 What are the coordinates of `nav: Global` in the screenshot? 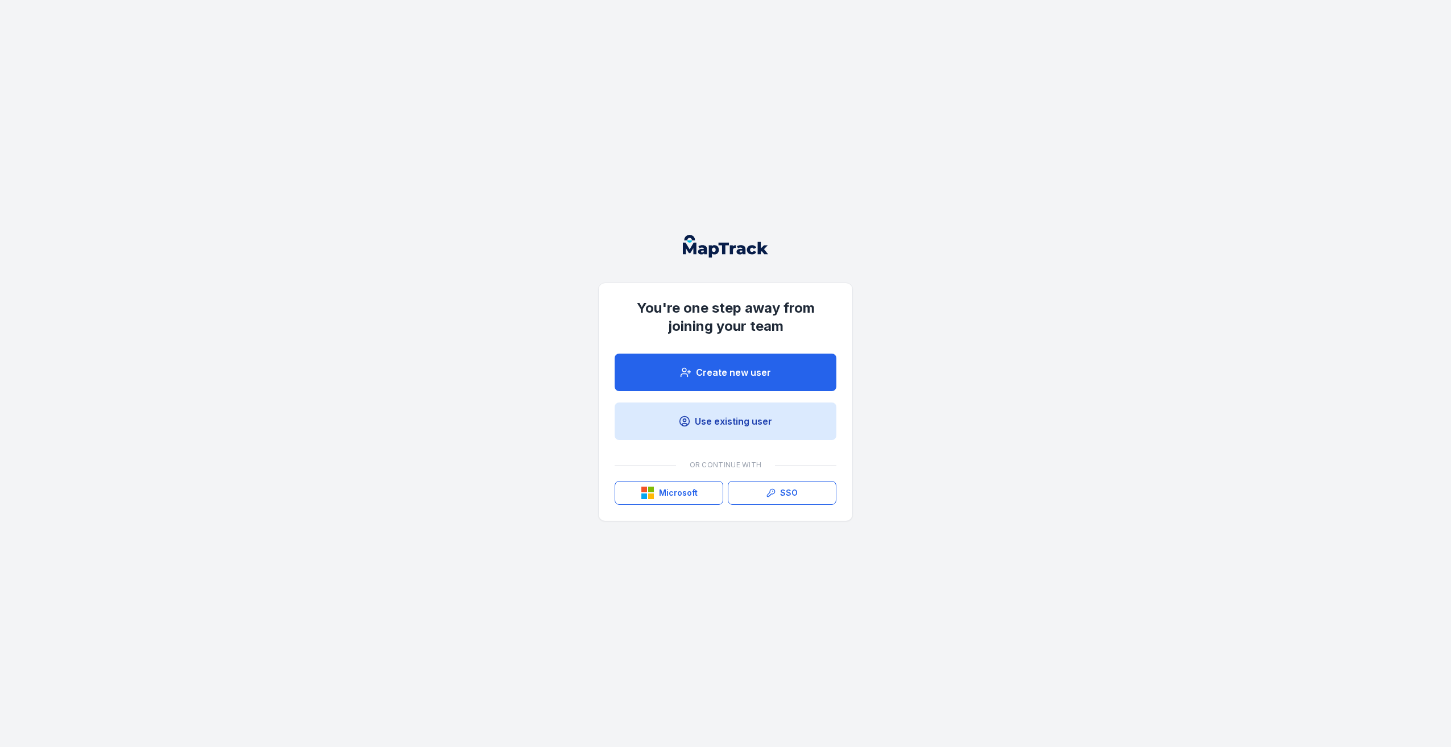 It's located at (725, 246).